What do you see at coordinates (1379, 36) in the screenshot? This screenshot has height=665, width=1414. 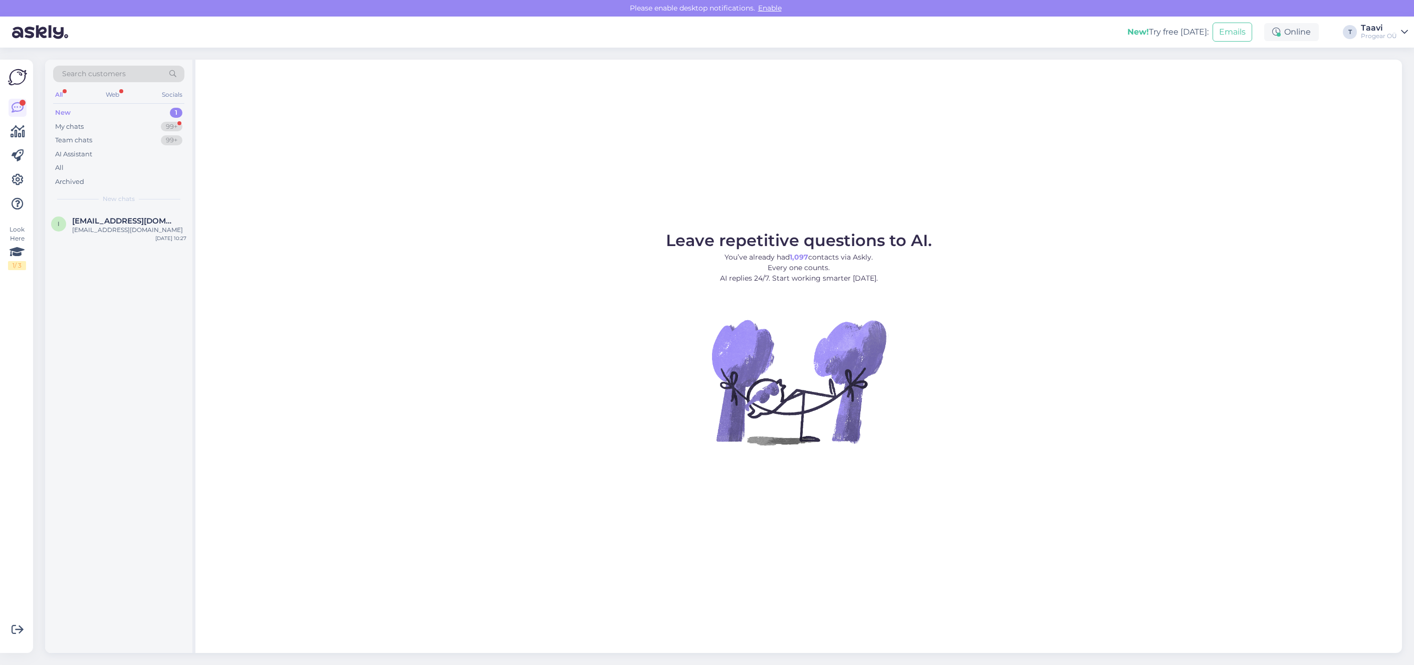 I see `div: Progear OÜ` at bounding box center [1379, 36].